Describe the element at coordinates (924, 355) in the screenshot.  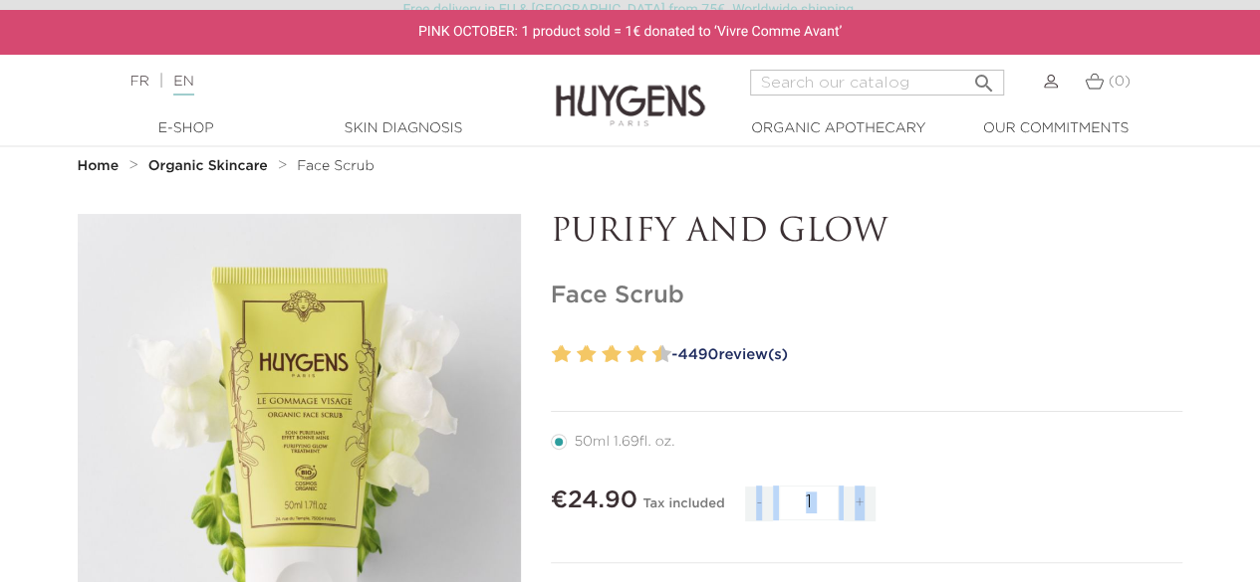
I see `a: -4490review(s)` at that location.